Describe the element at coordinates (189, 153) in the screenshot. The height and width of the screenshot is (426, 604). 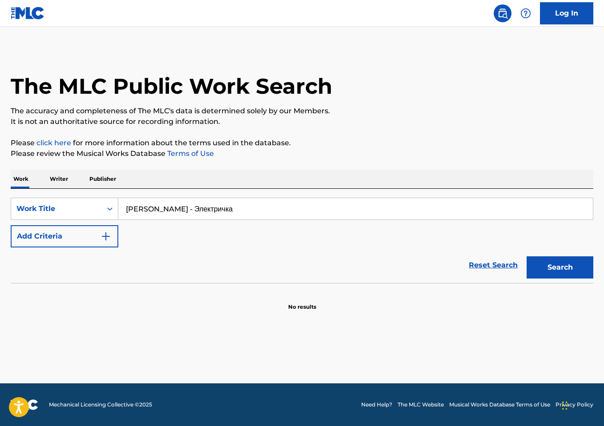
I see `a: Terms of Use` at that location.